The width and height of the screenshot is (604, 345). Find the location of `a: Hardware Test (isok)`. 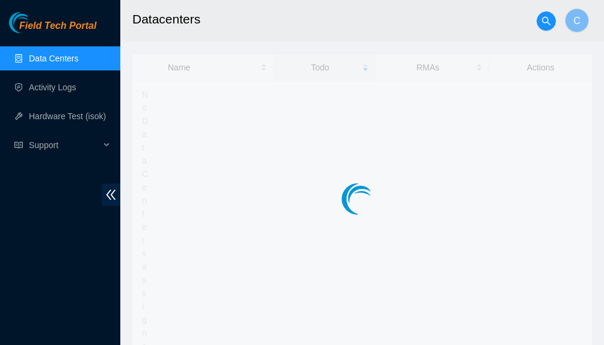

a: Hardware Test (isok) is located at coordinates (67, 116).